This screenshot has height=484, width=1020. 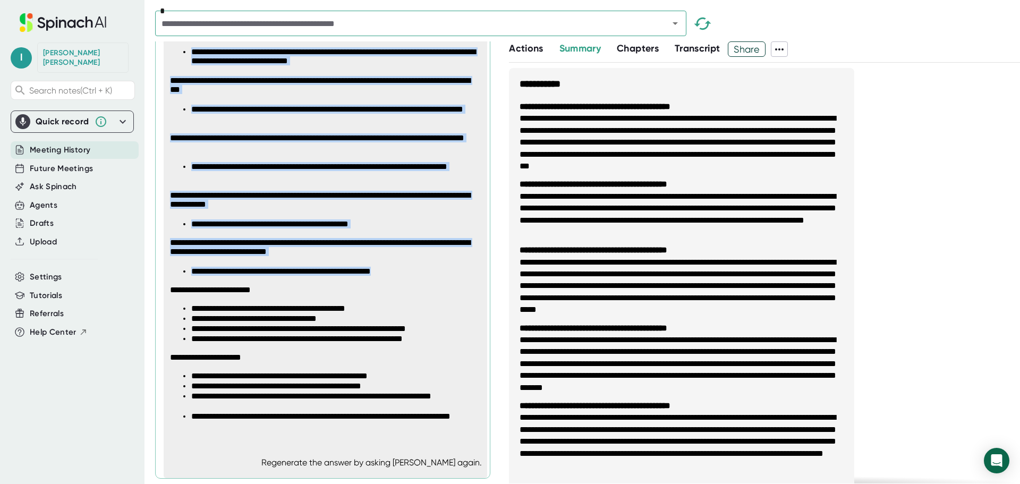 I want to click on button: Ask Spinach, so click(x=53, y=186).